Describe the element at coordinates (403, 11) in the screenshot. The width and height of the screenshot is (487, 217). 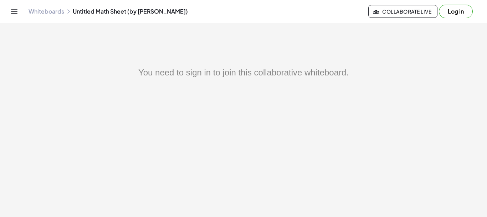
I see `button: Collaborate Live` at that location.